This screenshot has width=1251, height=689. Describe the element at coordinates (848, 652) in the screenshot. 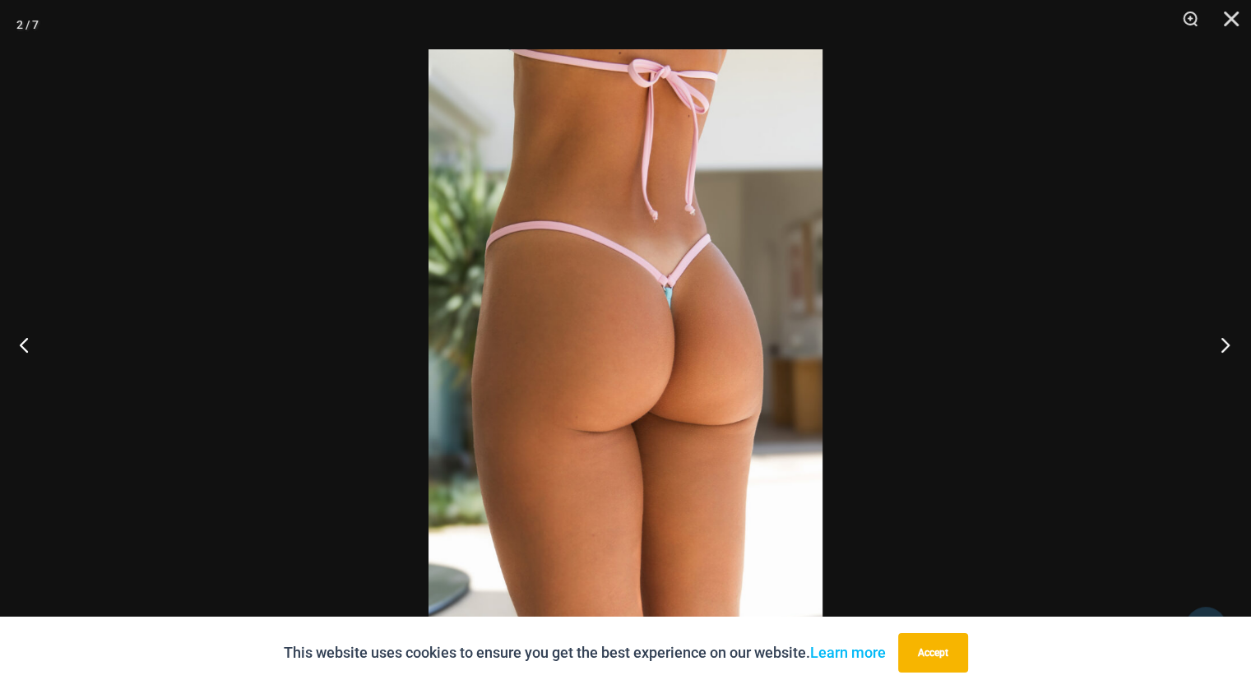

I see `a: Learn more` at that location.